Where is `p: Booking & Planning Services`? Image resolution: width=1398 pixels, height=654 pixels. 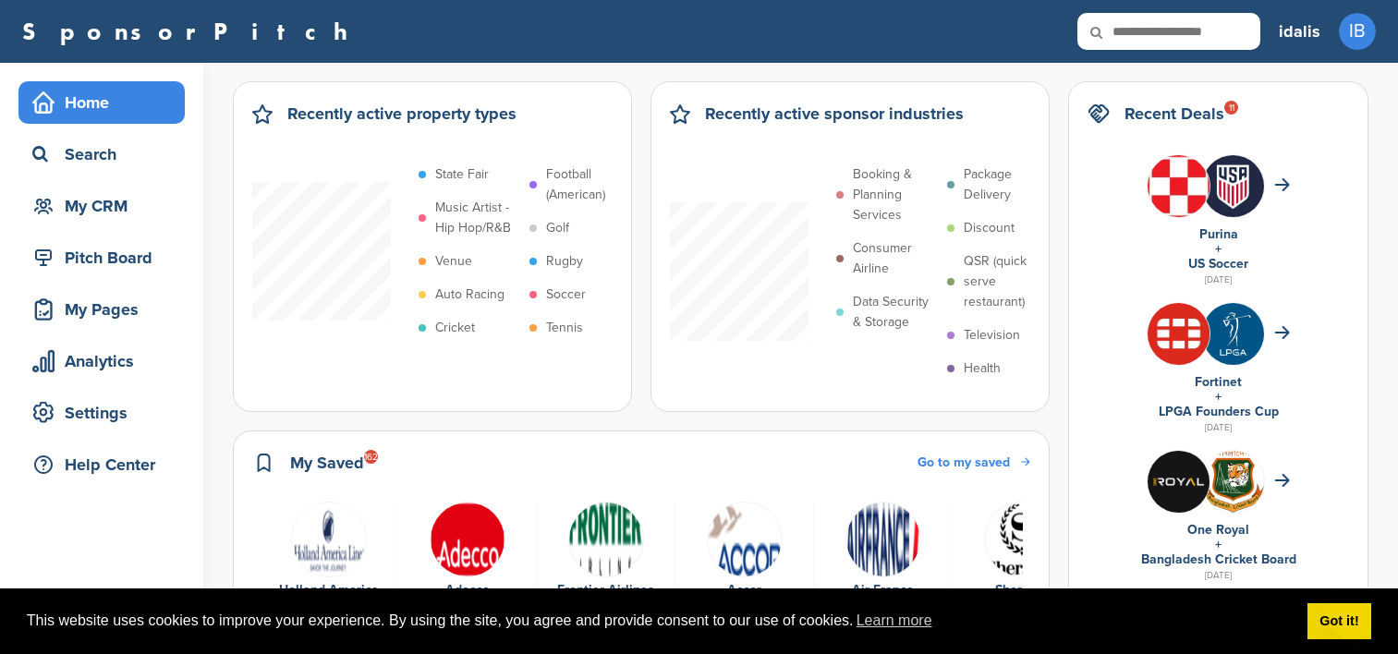 p: Booking & Planning Services is located at coordinates (895, 195).